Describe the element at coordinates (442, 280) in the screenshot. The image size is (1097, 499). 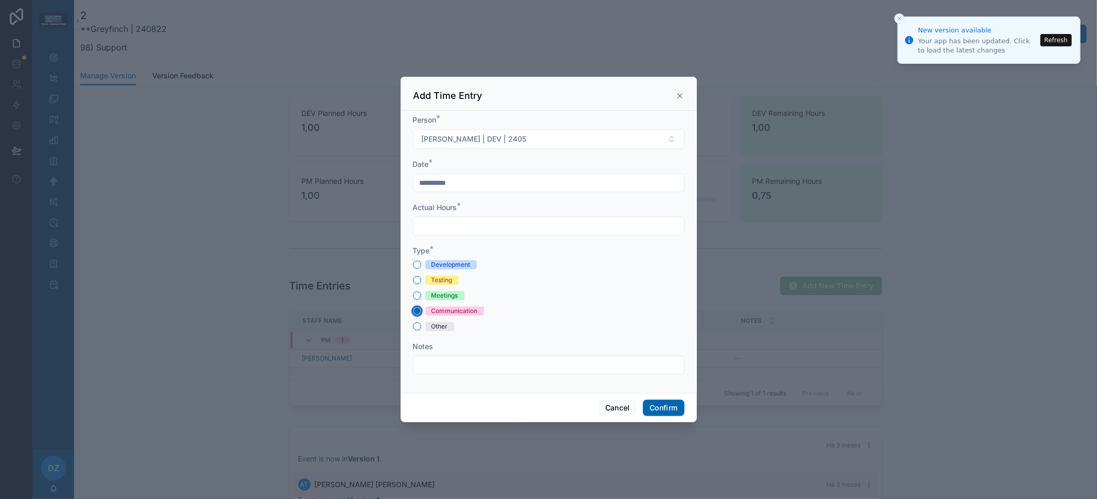
I see `div: Testing` at that location.